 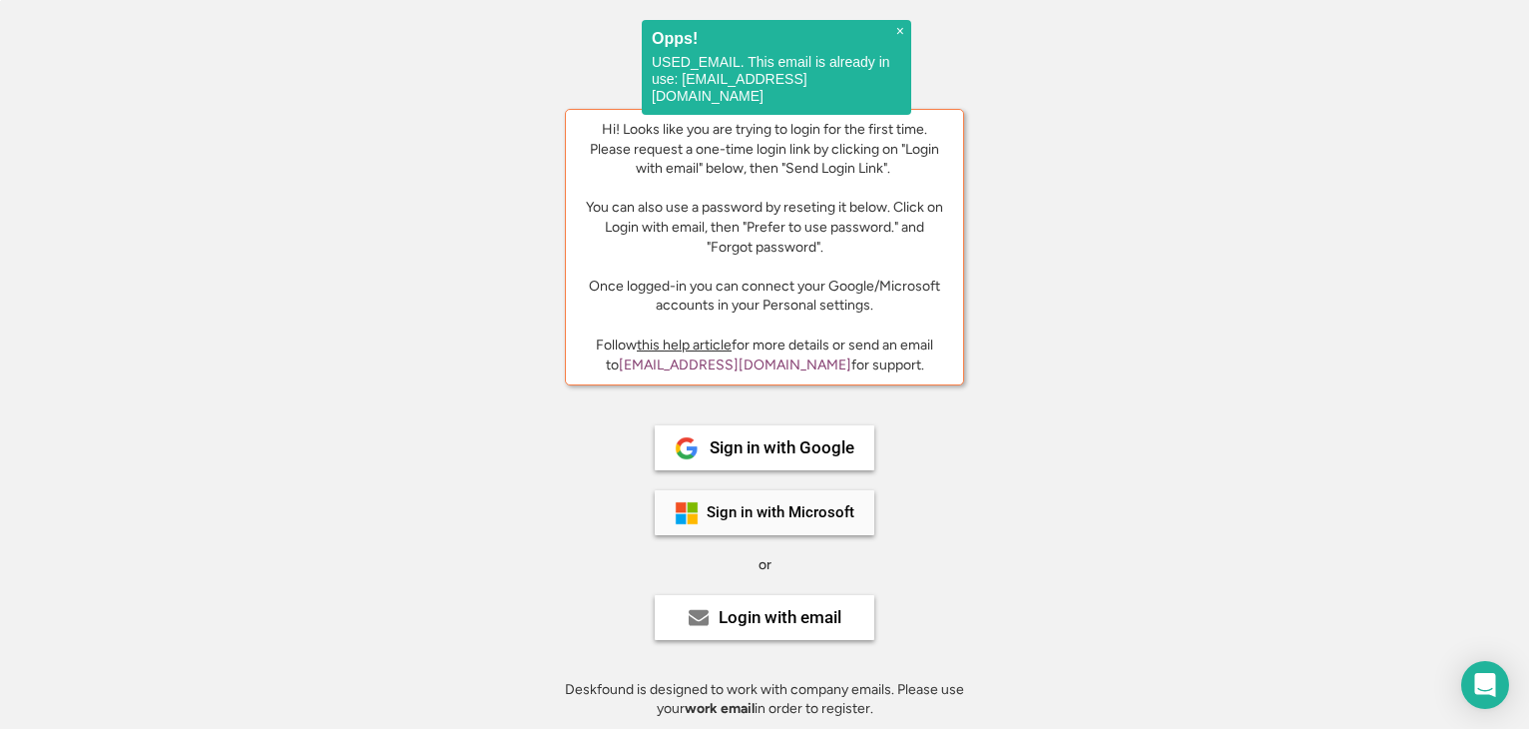 I want to click on img: 1024px-Google__G__Logo.svg.png, so click(x=687, y=448).